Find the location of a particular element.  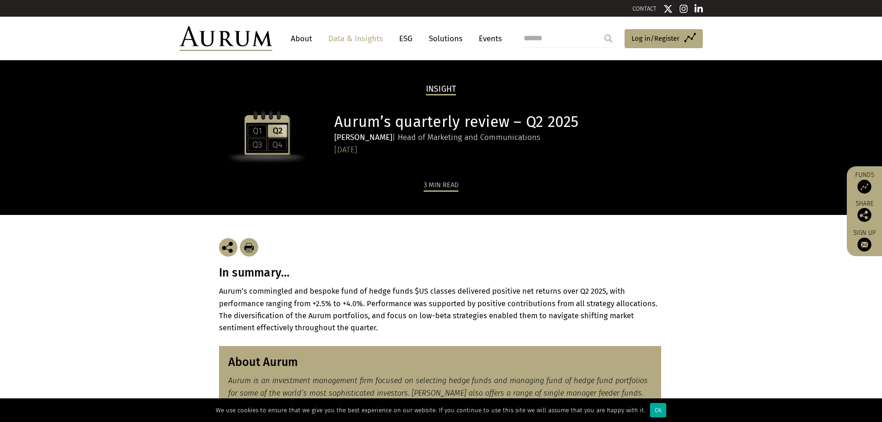

div: Ok is located at coordinates (658, 410).